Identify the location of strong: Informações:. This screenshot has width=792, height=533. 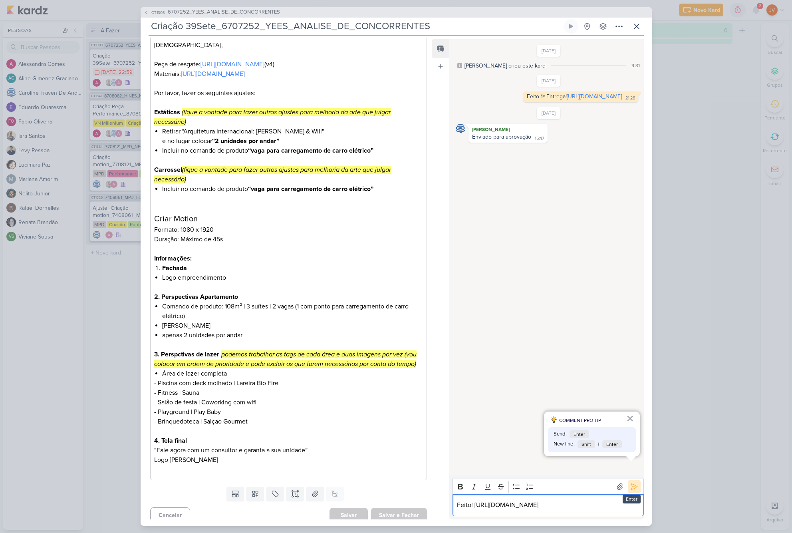
(173, 258).